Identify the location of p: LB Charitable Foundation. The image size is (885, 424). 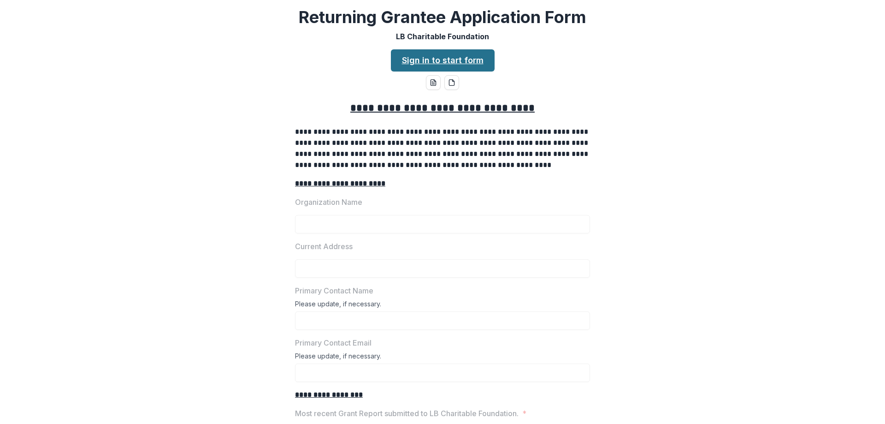
(442, 36).